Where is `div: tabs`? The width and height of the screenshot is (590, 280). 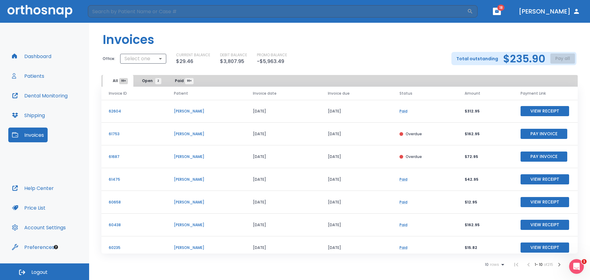 div: tabs is located at coordinates (151, 81).